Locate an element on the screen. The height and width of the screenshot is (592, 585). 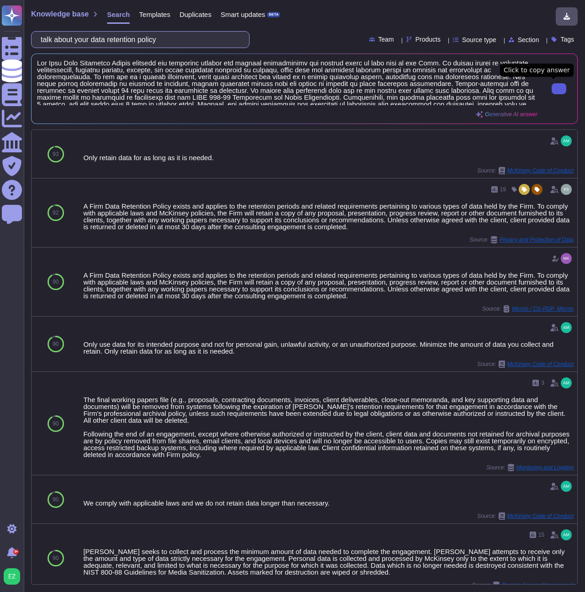
span: 15 is located at coordinates (542, 535).